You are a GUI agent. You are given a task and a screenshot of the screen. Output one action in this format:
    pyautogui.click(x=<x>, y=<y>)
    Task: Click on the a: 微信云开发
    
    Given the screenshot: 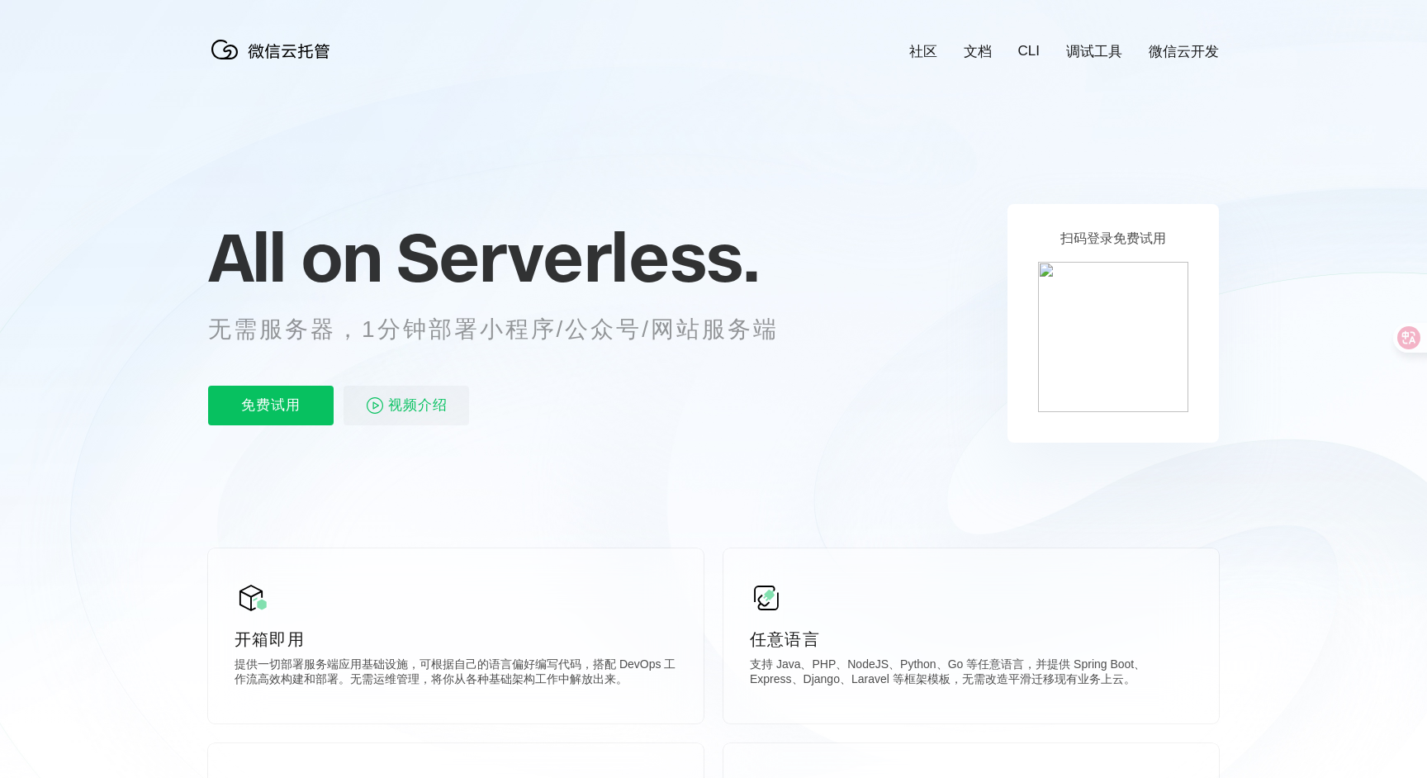 What is the action you would take?
    pyautogui.click(x=1184, y=51)
    